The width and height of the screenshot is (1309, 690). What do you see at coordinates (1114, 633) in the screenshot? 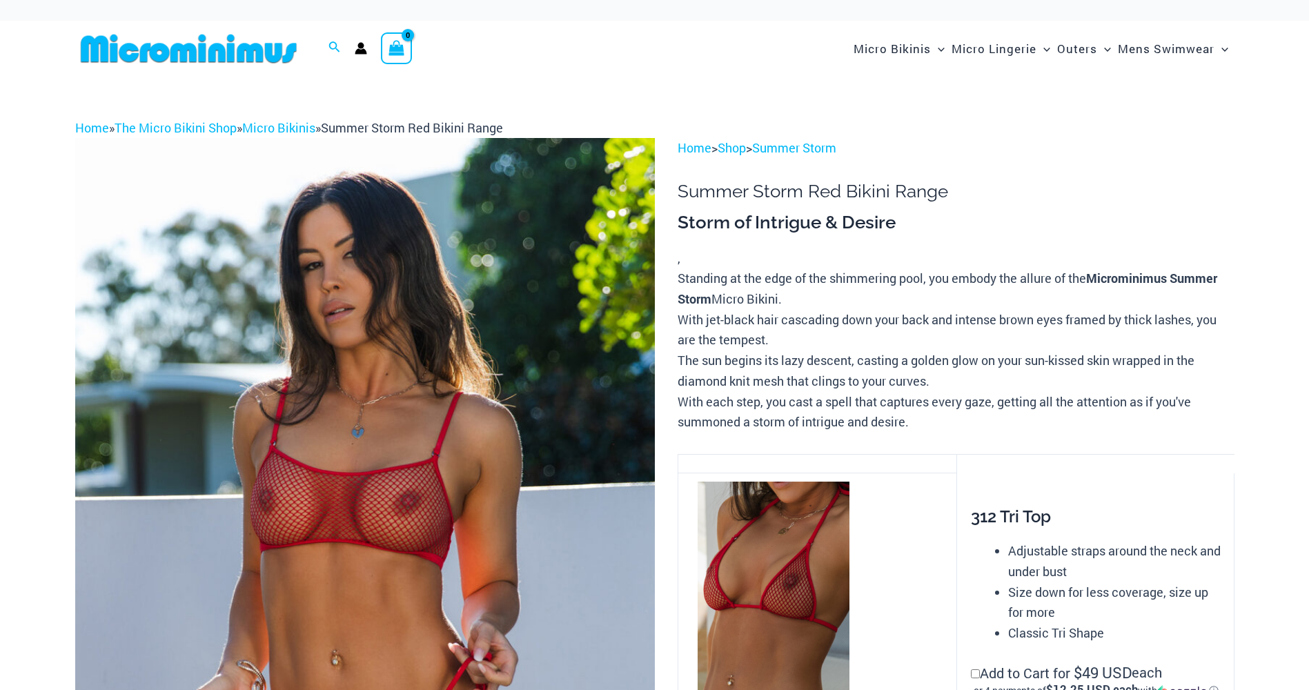
I see `li: Classic Tri Shape` at bounding box center [1114, 633].